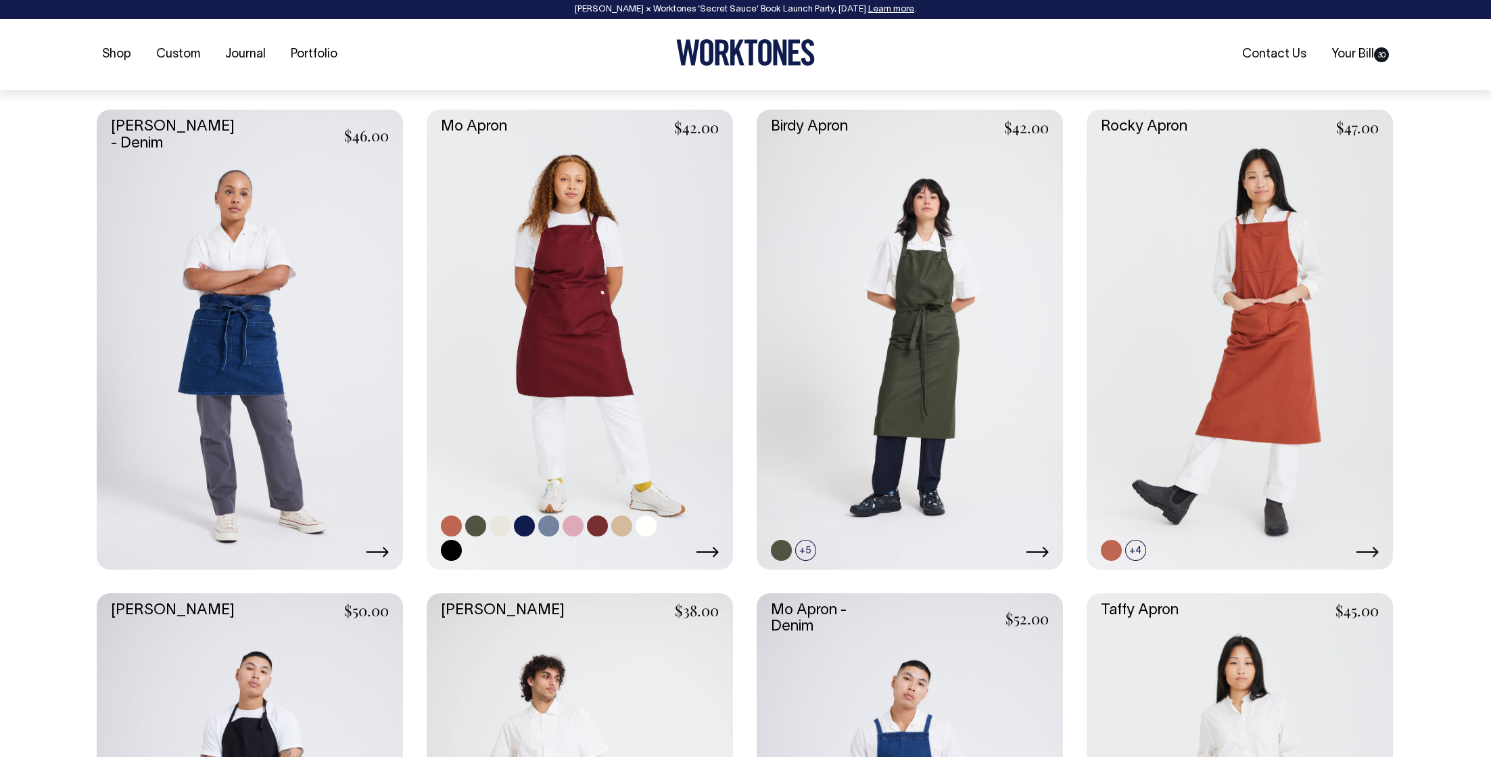 The width and height of the screenshot is (1491, 757). Describe the element at coordinates (1360, 54) in the screenshot. I see `a: Your Bill30` at that location.